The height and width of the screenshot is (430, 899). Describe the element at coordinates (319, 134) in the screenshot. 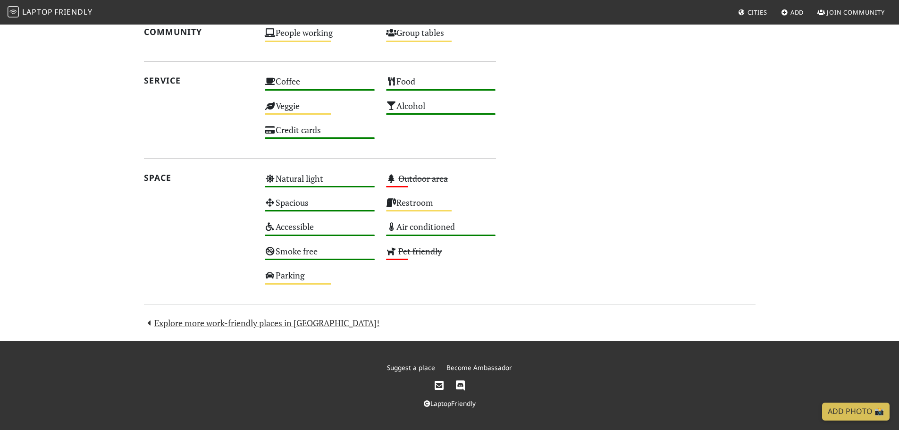

I see `div: Credit cards` at that location.